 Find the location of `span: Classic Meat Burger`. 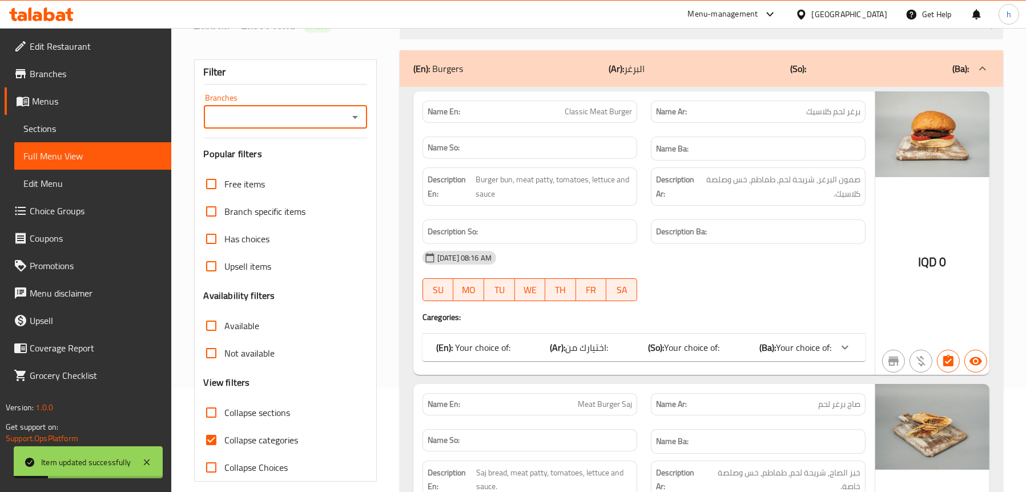

span: Classic Meat Burger is located at coordinates (599, 111).